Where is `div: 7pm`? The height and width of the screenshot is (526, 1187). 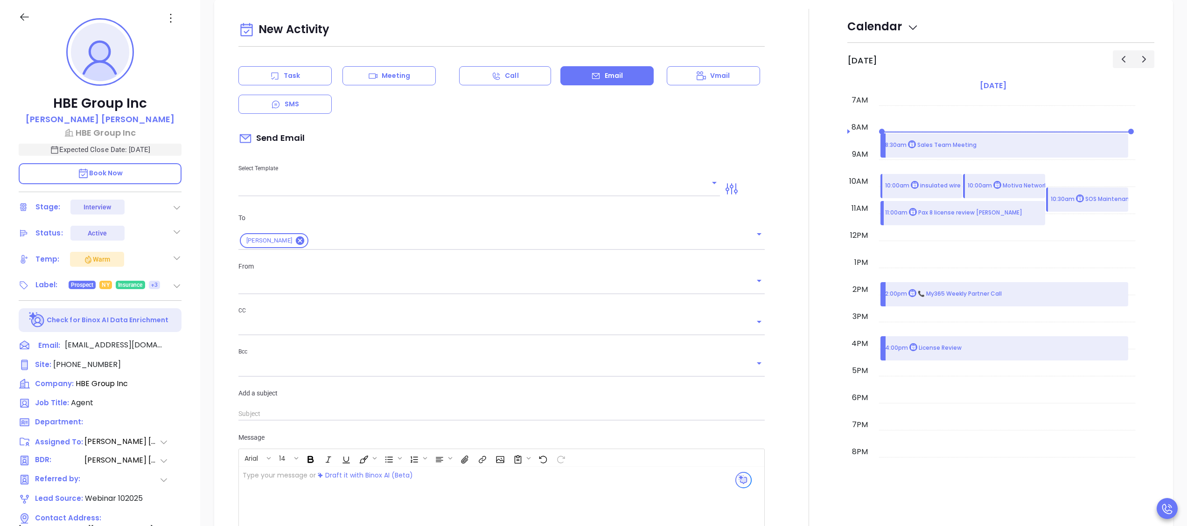 div: 7pm is located at coordinates (860, 425).